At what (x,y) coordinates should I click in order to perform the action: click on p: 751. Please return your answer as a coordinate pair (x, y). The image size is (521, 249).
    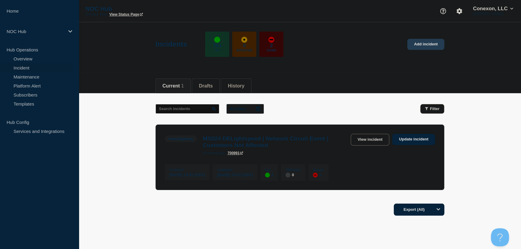
    Looking at the image, I should click on (217, 46).